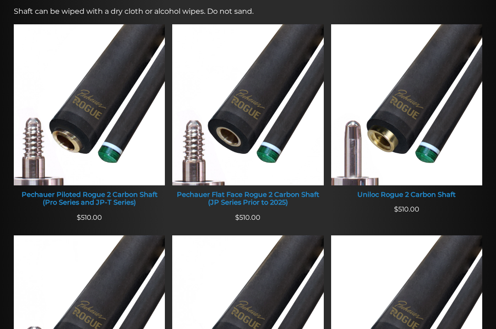  I want to click on a: Uniloc Rogue 2 Carbon Shaft Uniloc Rogue 2 Carbon Shaft, so click(406, 115).